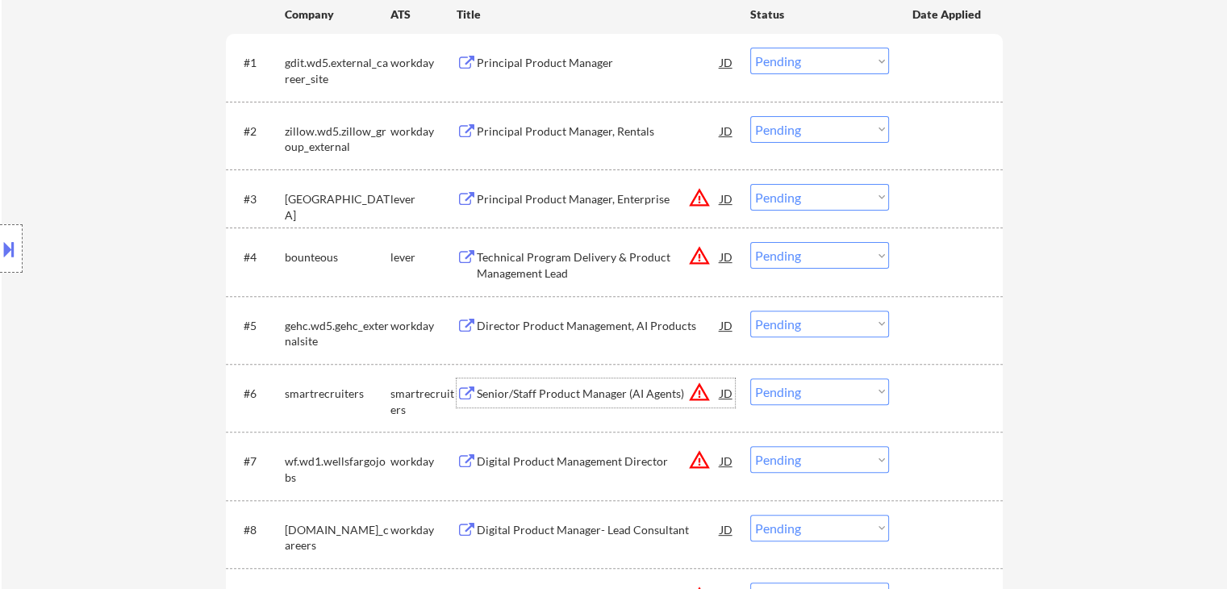  Describe the element at coordinates (337, 139) in the screenshot. I see `div: zillow.wd5.zillow_group_external` at that location.